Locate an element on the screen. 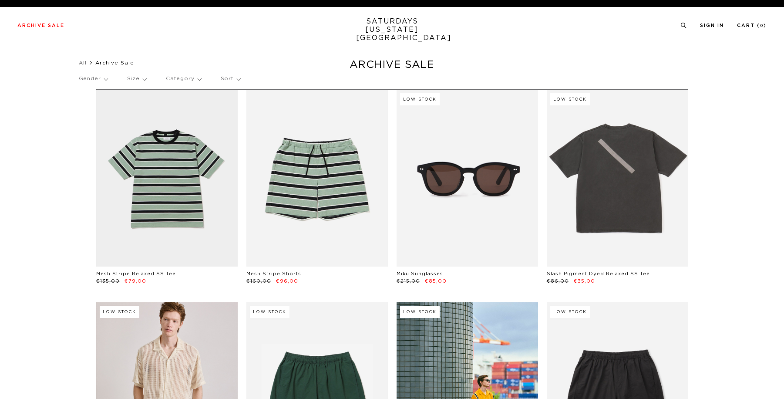 This screenshot has height=399, width=784. a: Cart (0) is located at coordinates (752, 25).